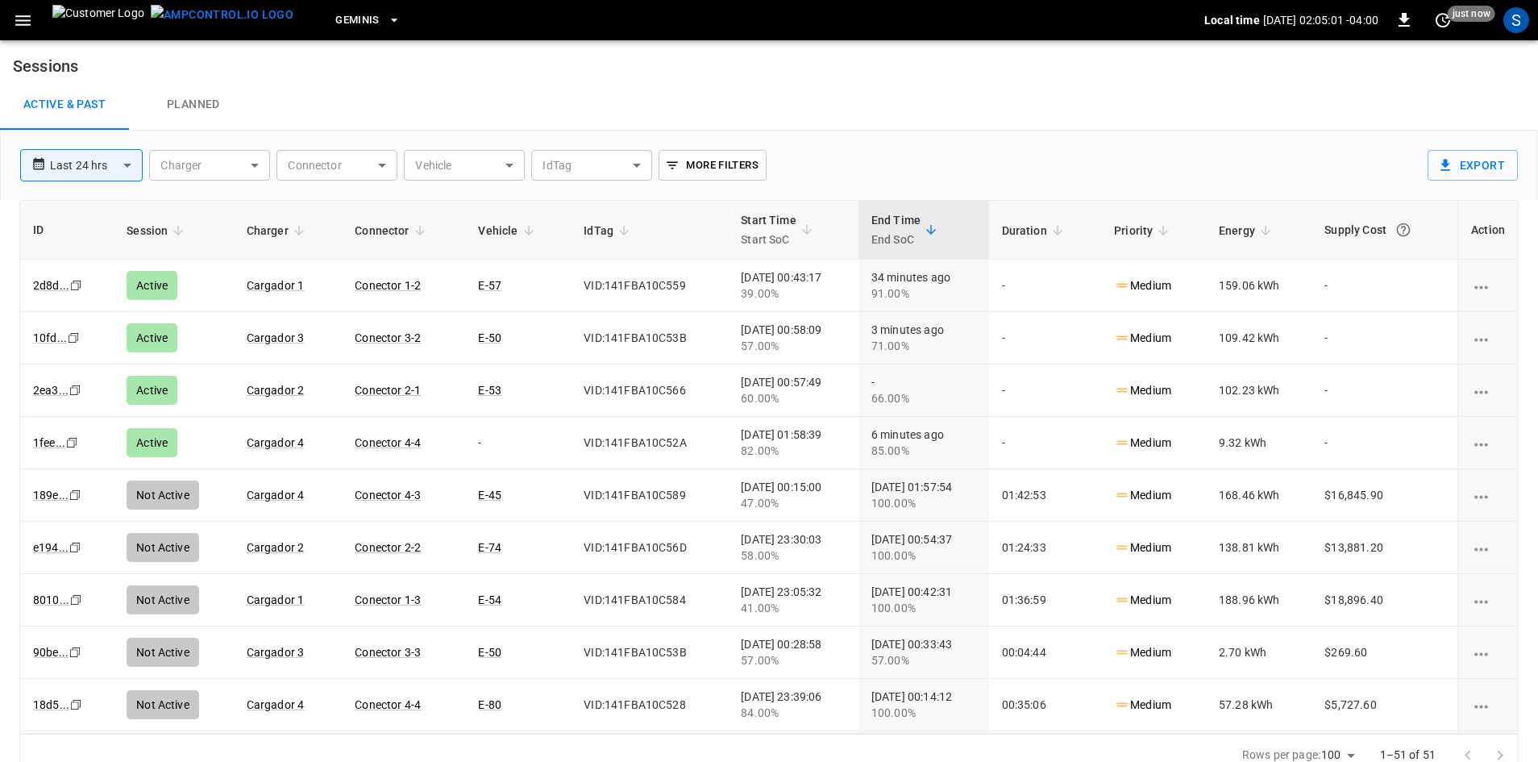 Image resolution: width=1538 pixels, height=762 pixels. Describe the element at coordinates (1258, 442) in the screenshot. I see `td: 9.32 kWh` at that location.